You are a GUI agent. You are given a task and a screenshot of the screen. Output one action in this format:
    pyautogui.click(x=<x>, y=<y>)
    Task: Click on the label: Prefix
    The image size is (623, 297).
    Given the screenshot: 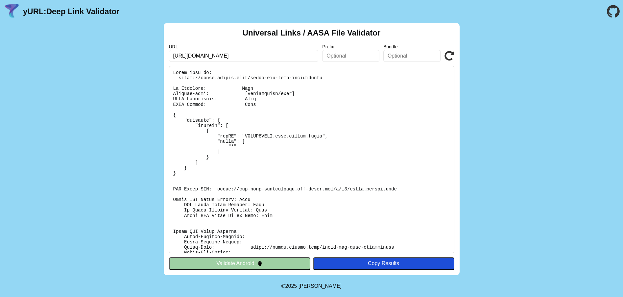 What is the action you would take?
    pyautogui.click(x=351, y=47)
    